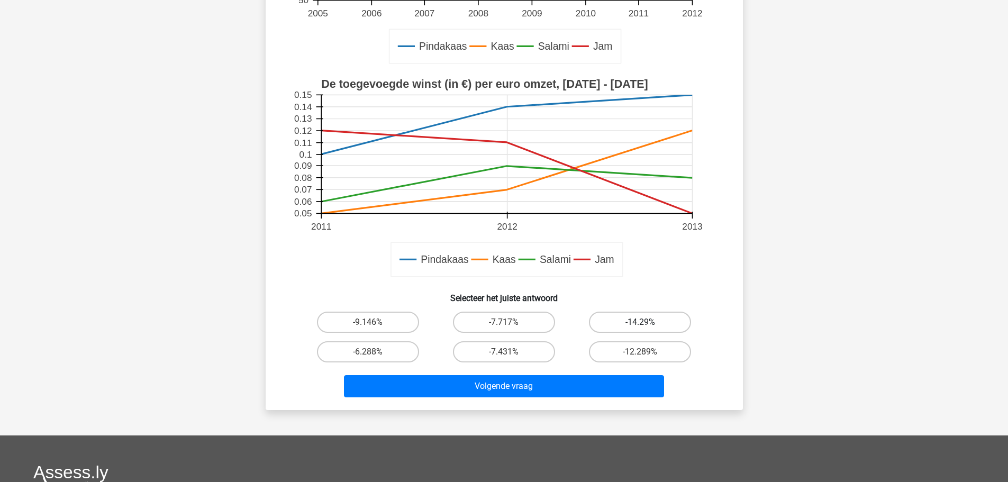  I want to click on text: 0.05, so click(303, 214).